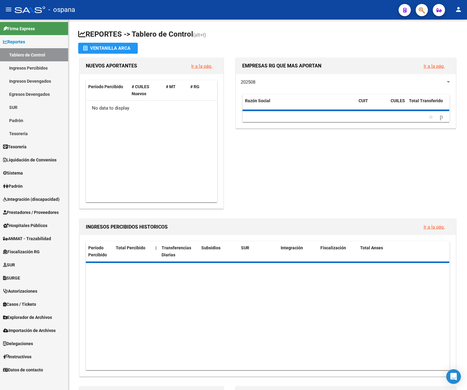 The image size is (467, 390). I want to click on span: Prestadores / Proveedores, so click(31, 213).